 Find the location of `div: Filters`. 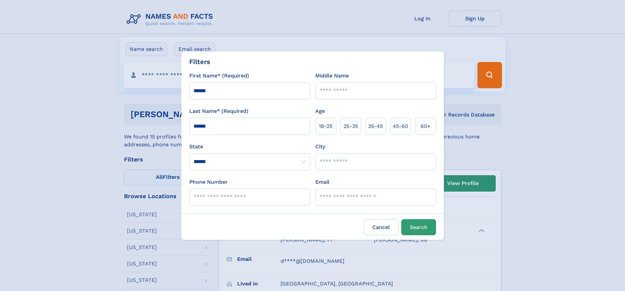

div: Filters is located at coordinates (200, 62).